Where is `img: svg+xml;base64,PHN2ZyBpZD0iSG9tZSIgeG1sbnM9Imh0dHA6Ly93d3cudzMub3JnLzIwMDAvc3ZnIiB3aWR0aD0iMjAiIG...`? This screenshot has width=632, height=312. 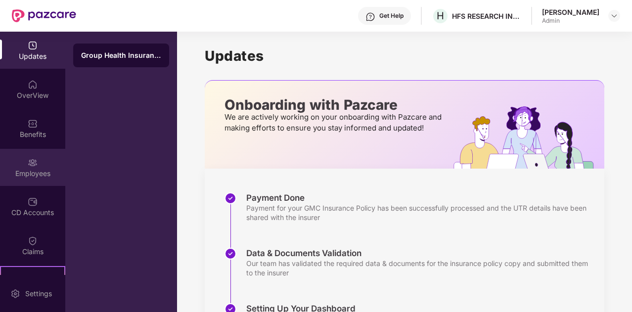 img: svg+xml;base64,PHN2ZyBpZD0iSG9tZSIgeG1sbnM9Imh0dHA6Ly93d3cudzMub3JnLzIwMDAvc3ZnIiB3aWR0aD0iMjAiIG... is located at coordinates (33, 85).